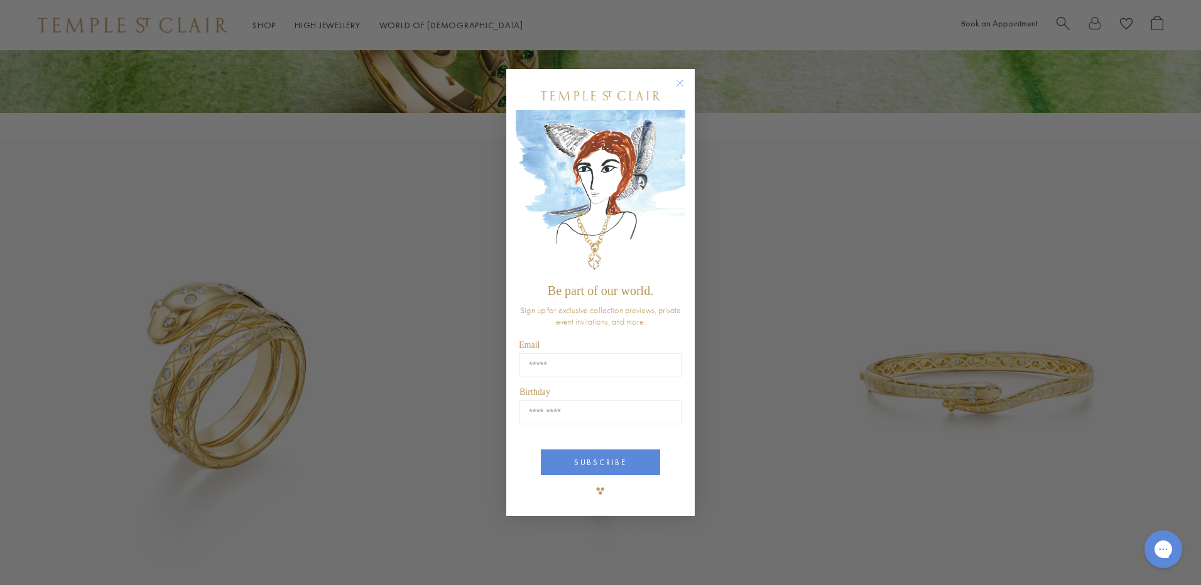 The image size is (1201, 585). Describe the element at coordinates (686, 89) in the screenshot. I see `button: Close dialog` at that location.